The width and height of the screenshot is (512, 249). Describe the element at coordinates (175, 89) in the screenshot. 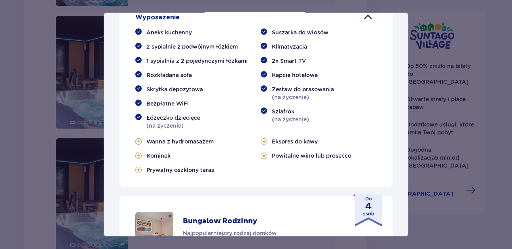

I see `span: Skrytka depozytowa` at that location.